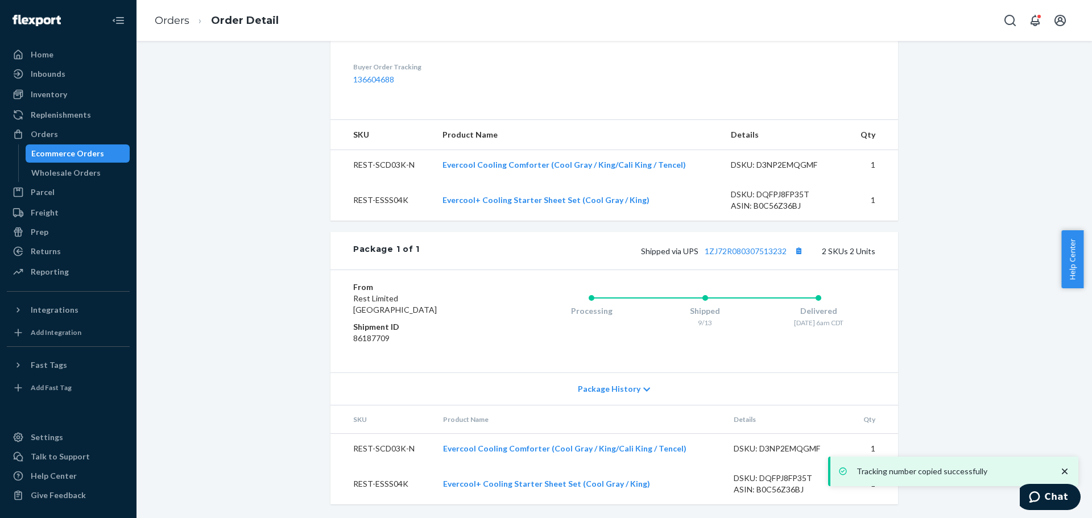 This screenshot has height=518, width=1092. What do you see at coordinates (36, 13) in the screenshot?
I see `span: Chat` at bounding box center [36, 13].